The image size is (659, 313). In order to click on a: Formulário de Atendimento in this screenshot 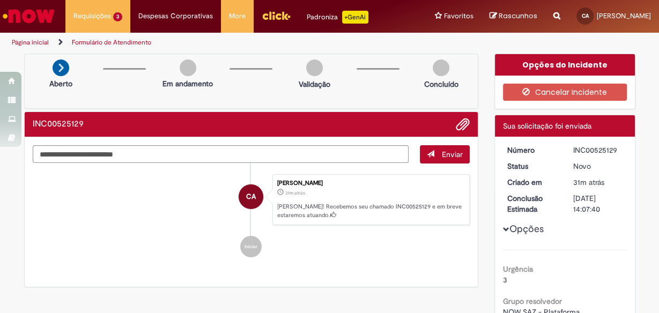, I will do `click(111, 42)`.